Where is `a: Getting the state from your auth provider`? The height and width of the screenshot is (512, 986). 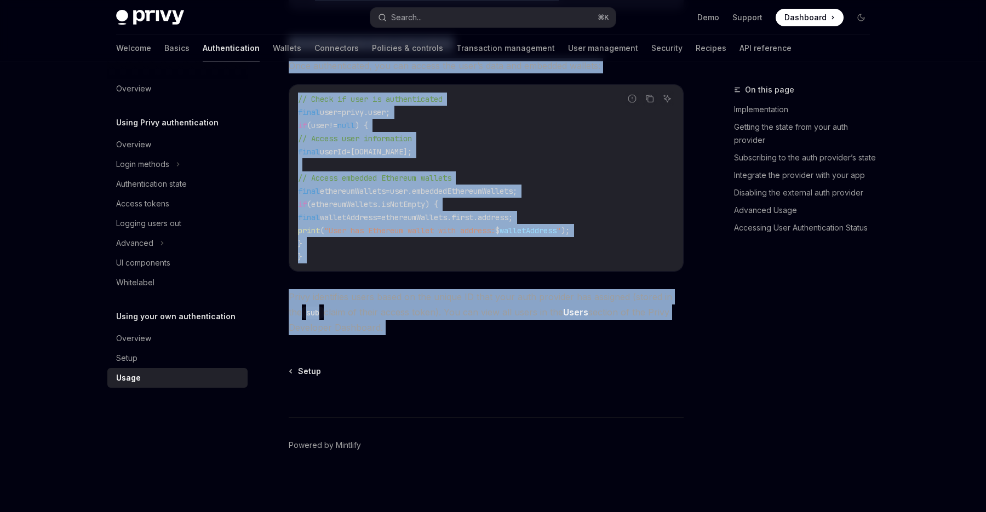 a: Getting the state from your auth provider is located at coordinates (807, 134).